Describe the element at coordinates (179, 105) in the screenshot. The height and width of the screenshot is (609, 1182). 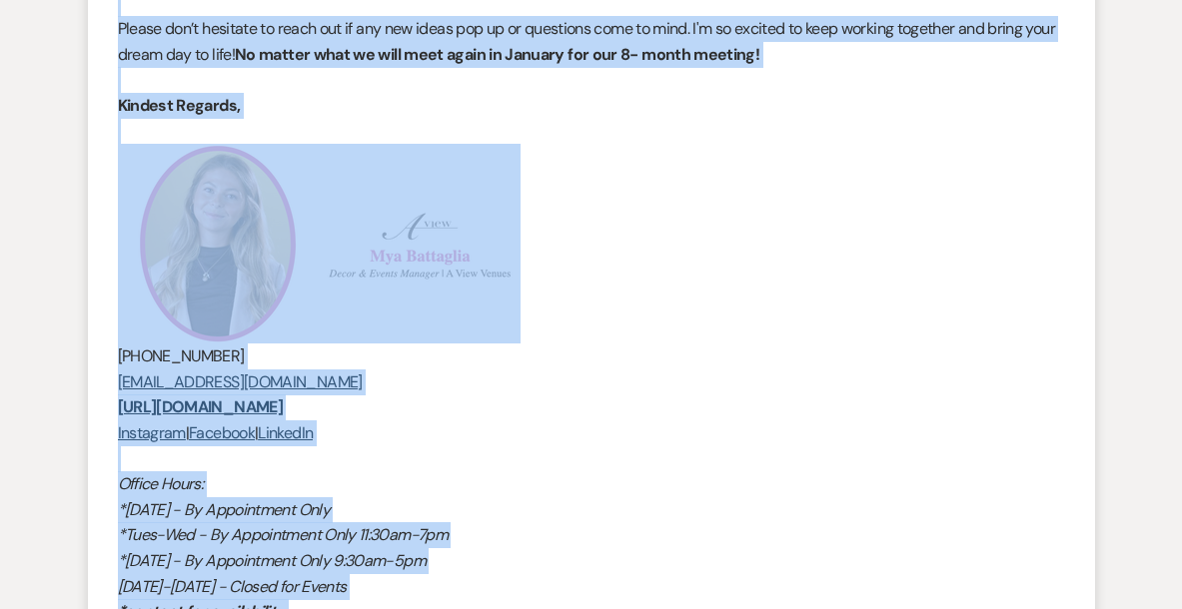
I see `strong: Kindest Regards,` at that location.